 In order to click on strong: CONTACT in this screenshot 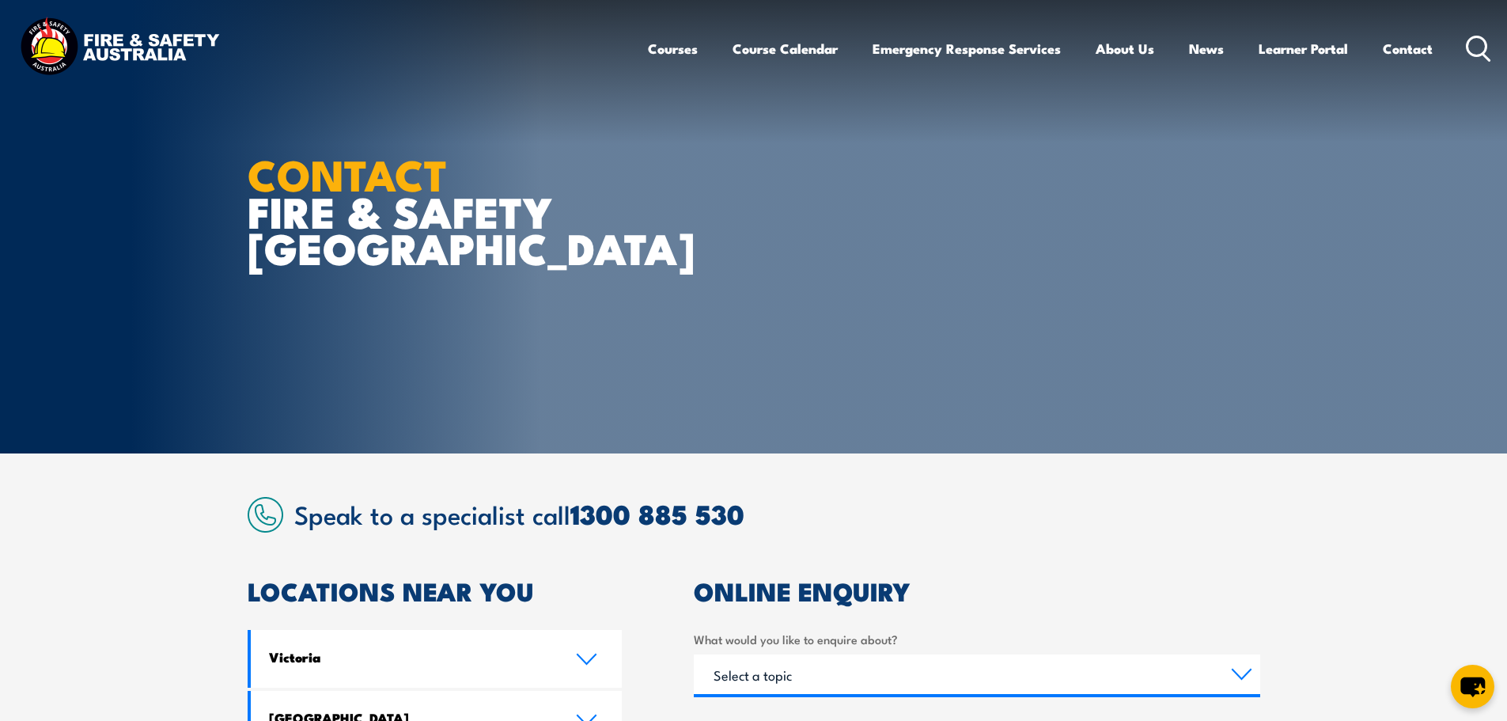, I will do `click(347, 172)`.